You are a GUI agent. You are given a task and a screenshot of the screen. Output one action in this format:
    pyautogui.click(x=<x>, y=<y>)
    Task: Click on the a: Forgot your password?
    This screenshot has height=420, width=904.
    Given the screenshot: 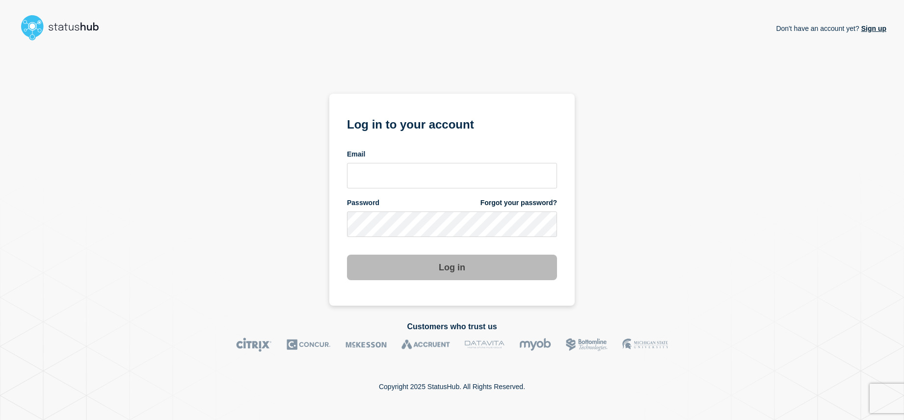 What is the action you would take?
    pyautogui.click(x=519, y=203)
    